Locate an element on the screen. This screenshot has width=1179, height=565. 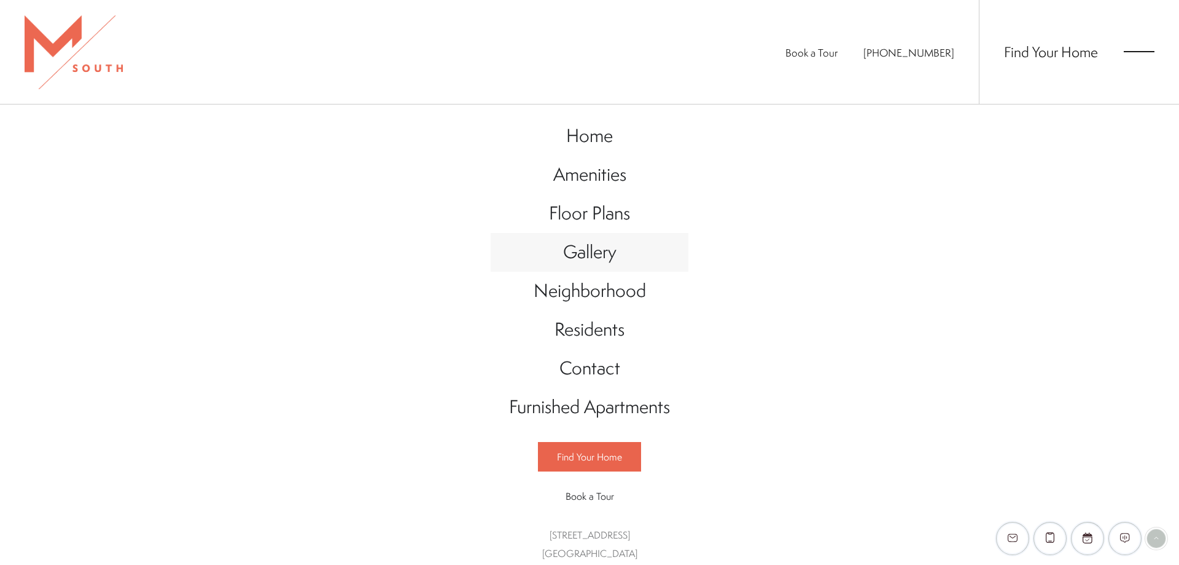
a: Go to Home is located at coordinates (590, 136).